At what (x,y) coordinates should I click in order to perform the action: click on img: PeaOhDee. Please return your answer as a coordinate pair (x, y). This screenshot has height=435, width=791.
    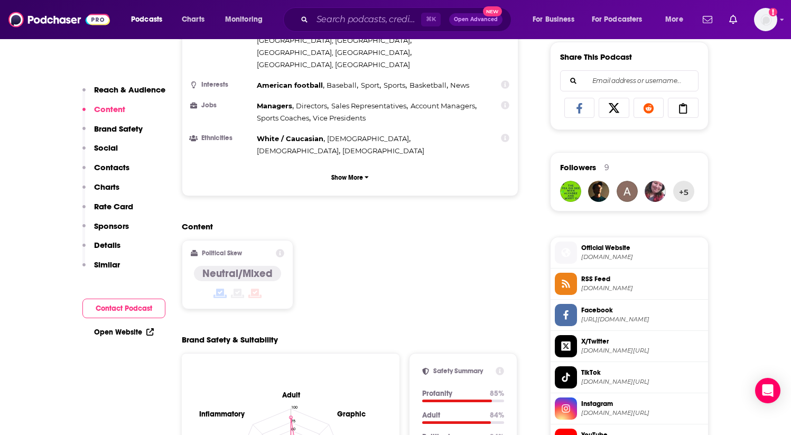
    Looking at the image, I should click on (571, 191).